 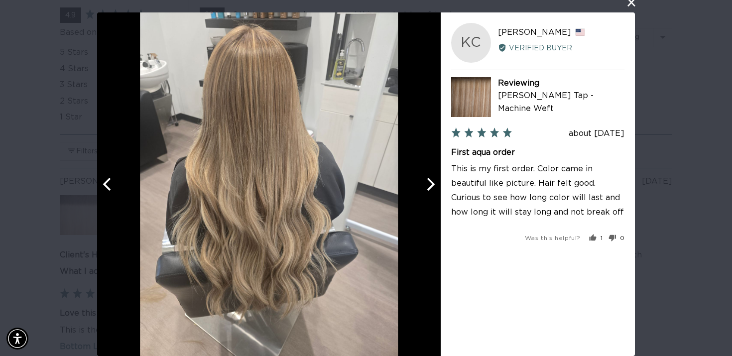 What do you see at coordinates (430, 184) in the screenshot?
I see `button: Next` at bounding box center [430, 184].